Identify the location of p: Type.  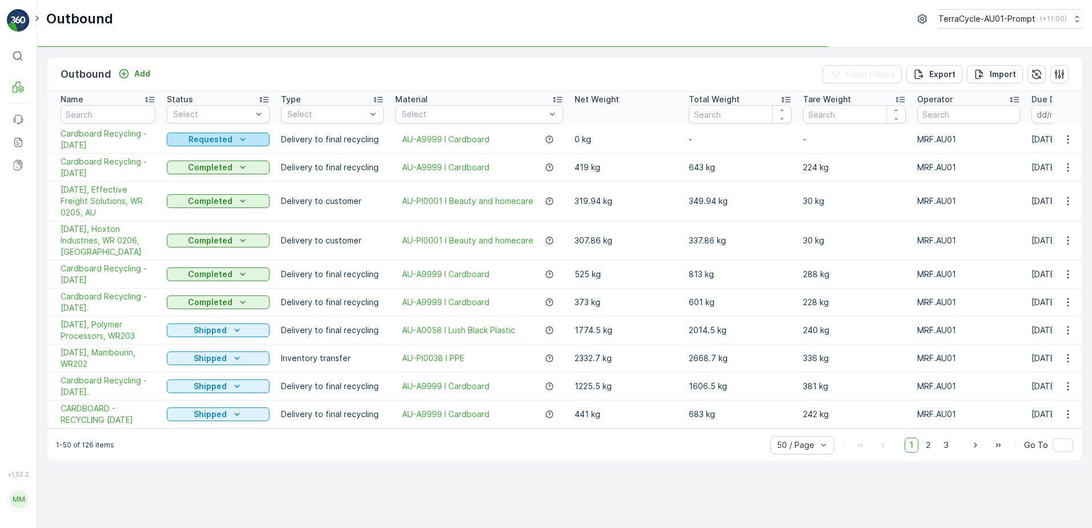
(291, 99).